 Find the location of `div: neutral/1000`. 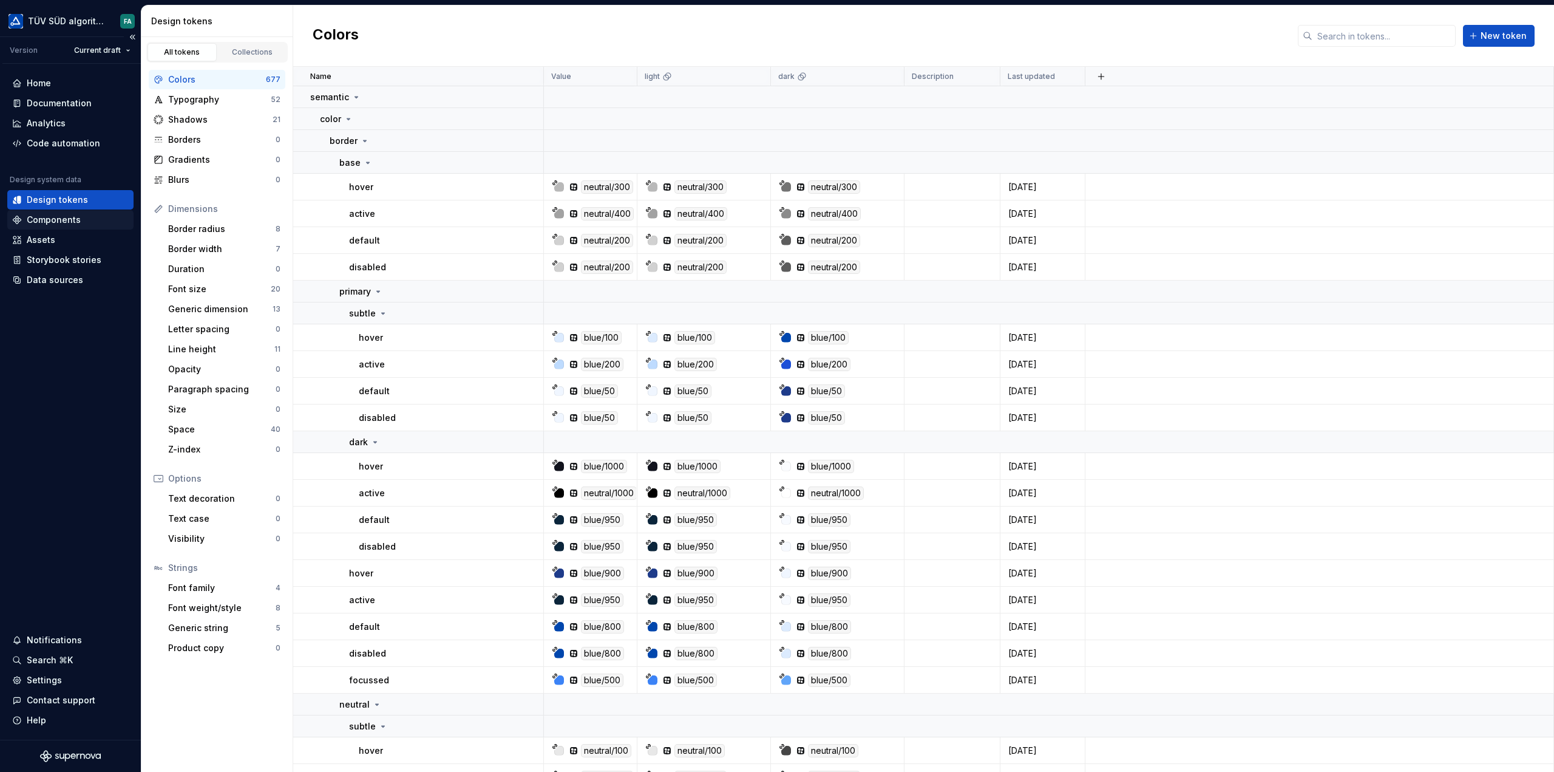

div: neutral/1000 is located at coordinates (836, 493).